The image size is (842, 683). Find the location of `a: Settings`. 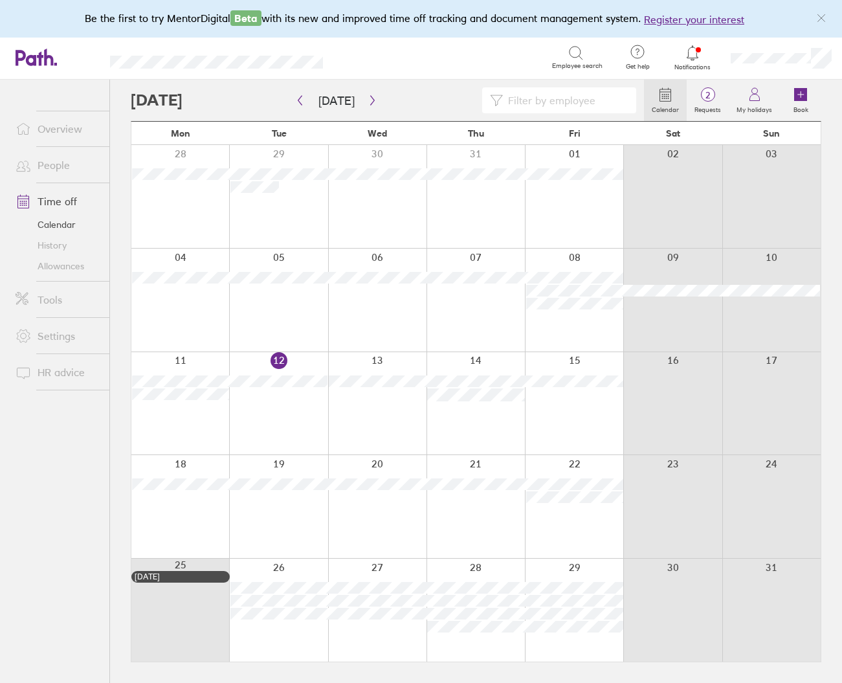

a: Settings is located at coordinates (57, 336).